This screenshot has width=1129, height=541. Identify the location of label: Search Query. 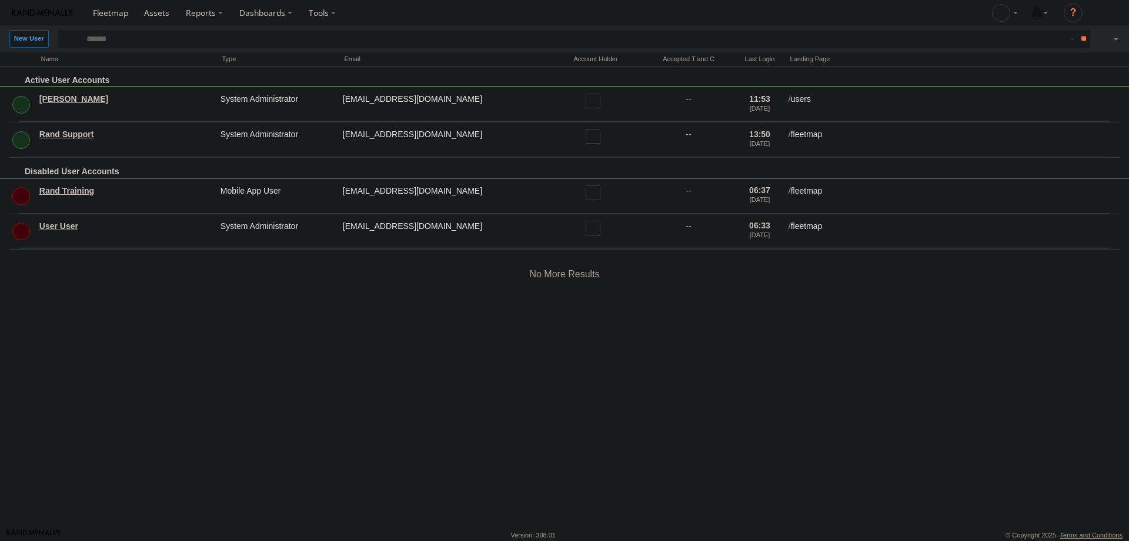
(78, 38).